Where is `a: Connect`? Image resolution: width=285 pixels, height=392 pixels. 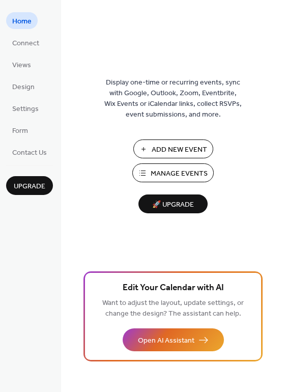 a: Connect is located at coordinates (25, 42).